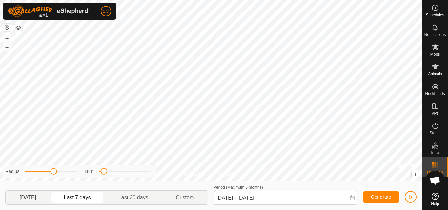 The height and width of the screenshot is (210, 448). What do you see at coordinates (7, 28) in the screenshot?
I see `button: Reset Map` at bounding box center [7, 28].